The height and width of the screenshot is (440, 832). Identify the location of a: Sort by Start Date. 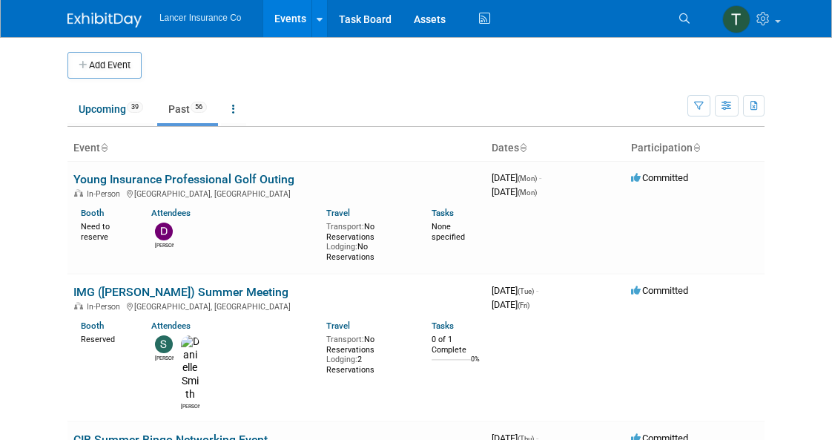
(523, 148).